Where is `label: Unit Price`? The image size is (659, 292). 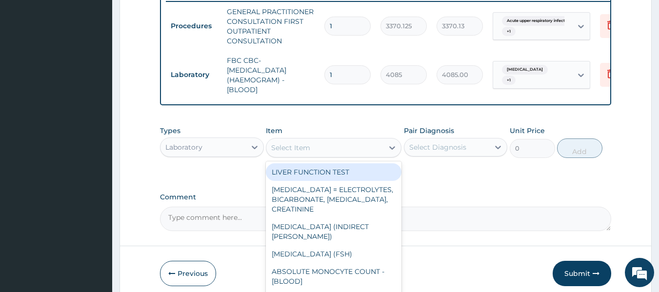 label: Unit Price is located at coordinates (527, 131).